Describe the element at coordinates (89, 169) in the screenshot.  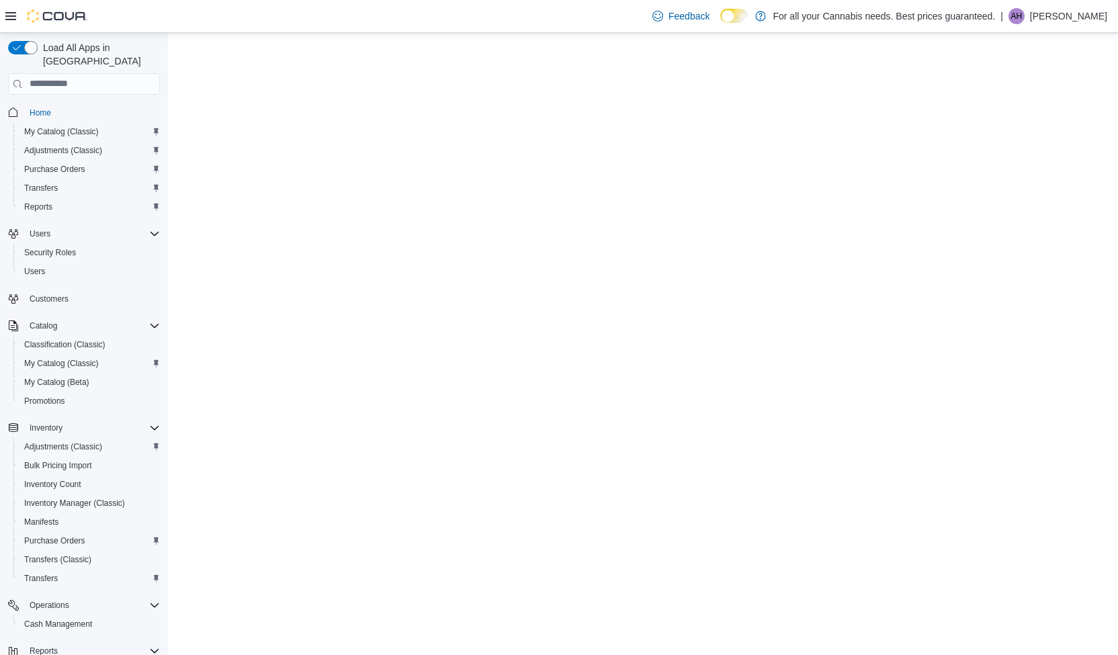
I see `button: Purchase Orders` at that location.